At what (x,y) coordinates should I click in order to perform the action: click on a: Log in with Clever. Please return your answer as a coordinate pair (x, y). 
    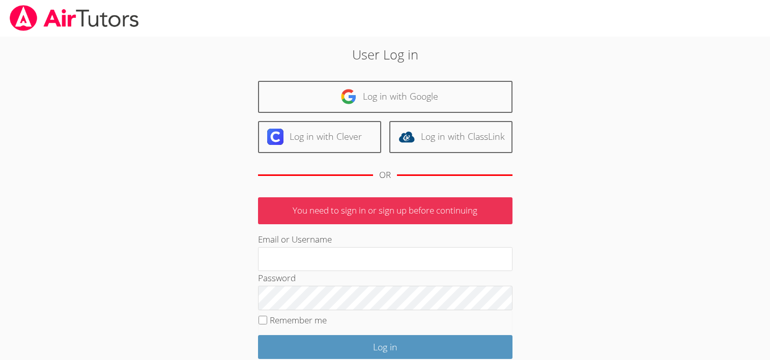
    Looking at the image, I should click on (320, 137).